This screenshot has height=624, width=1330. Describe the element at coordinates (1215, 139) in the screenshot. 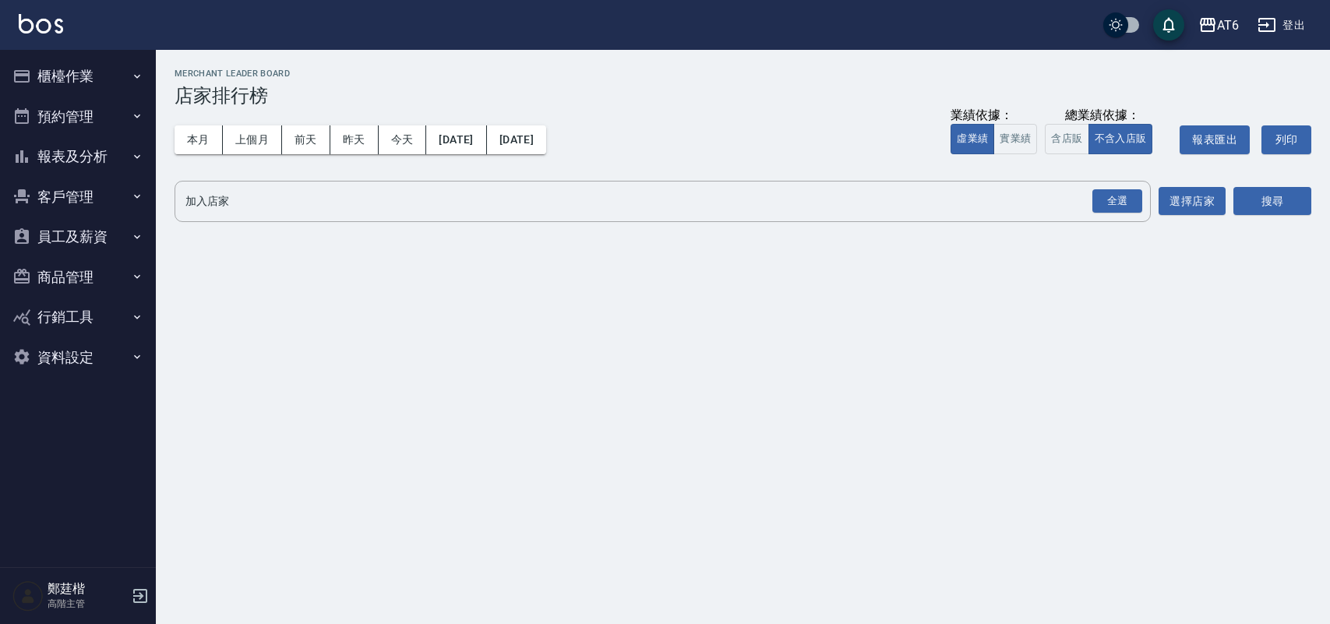

I see `button: 報表匯出` at that location.